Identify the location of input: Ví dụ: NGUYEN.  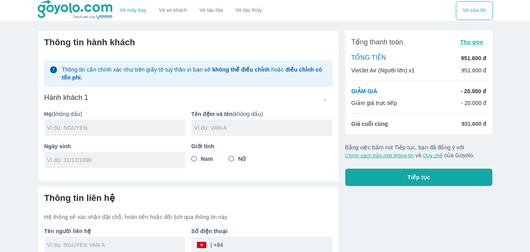
(116, 128).